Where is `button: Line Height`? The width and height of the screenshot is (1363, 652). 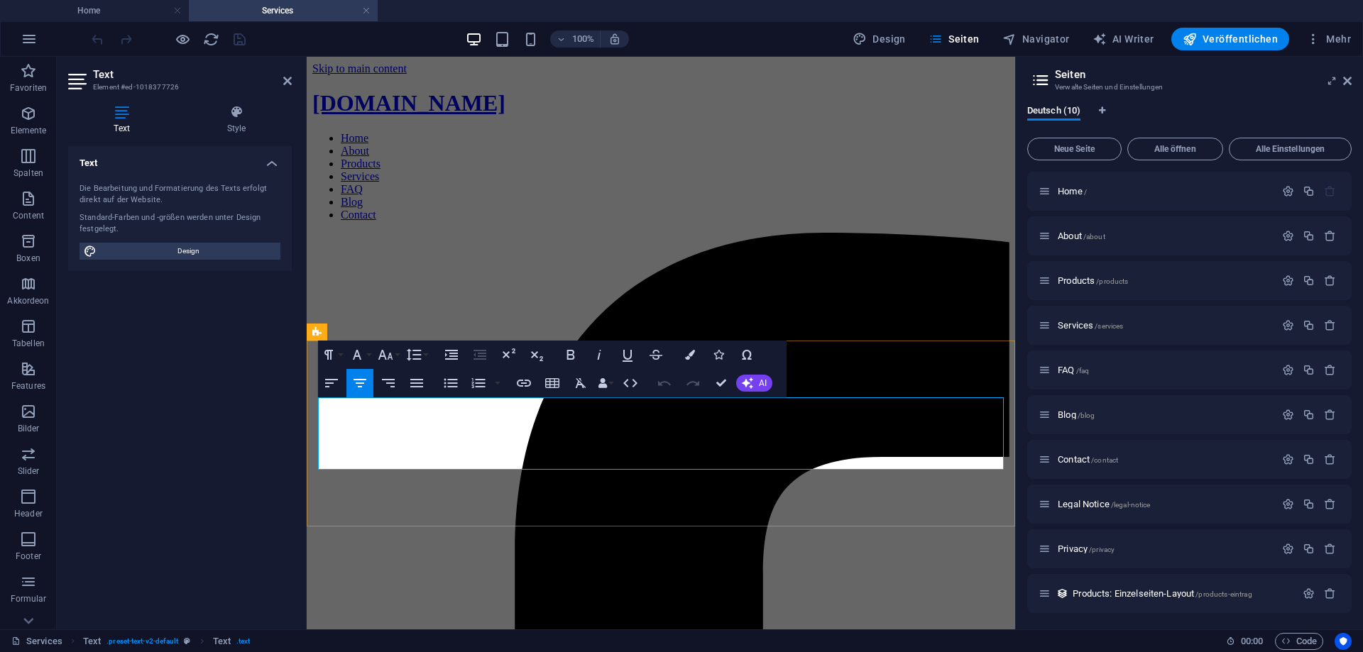 button: Line Height is located at coordinates (417, 355).